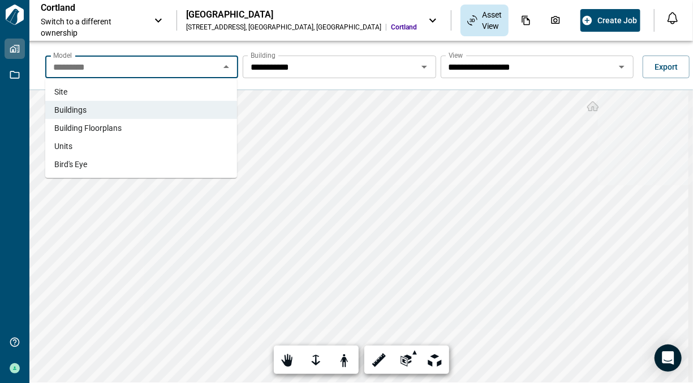 This screenshot has width=693, height=383. I want to click on button: Create Job, so click(611, 20).